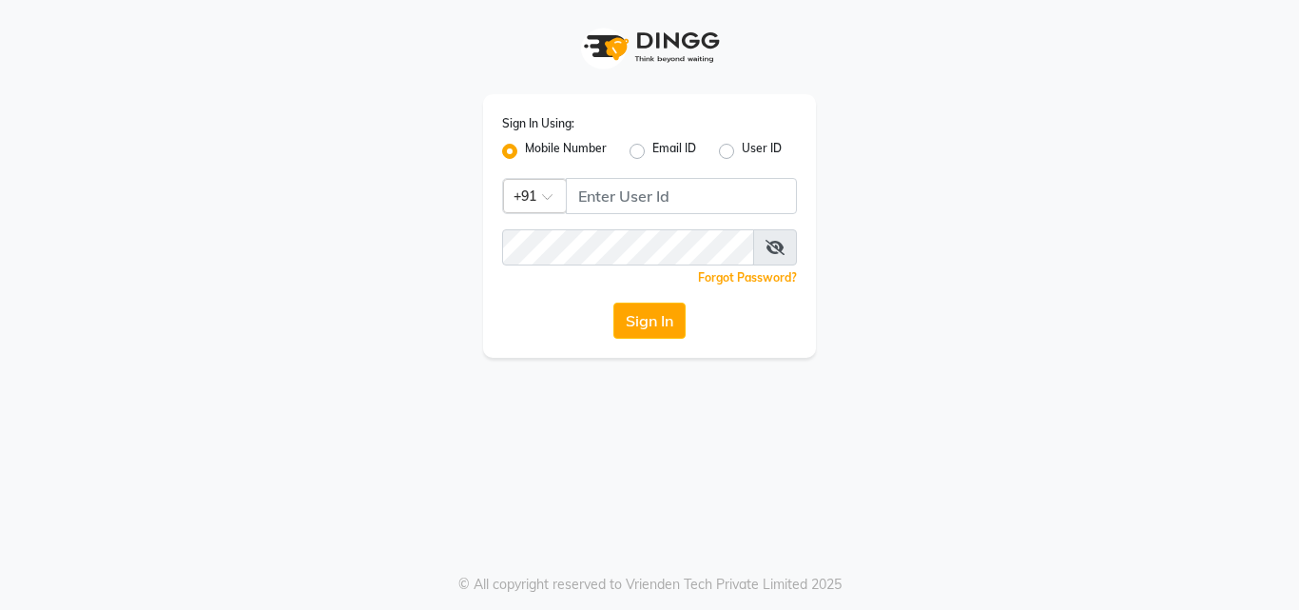 Image resolution: width=1299 pixels, height=610 pixels. I want to click on label: Sign In Using:, so click(538, 124).